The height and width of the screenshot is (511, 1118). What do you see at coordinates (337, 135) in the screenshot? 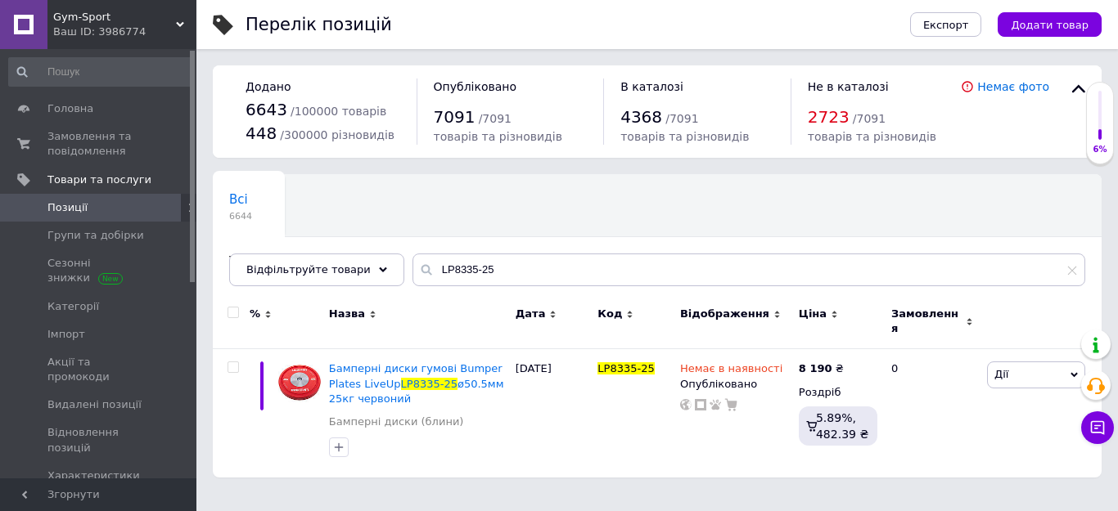
I see `span: / 300000 різновидів` at bounding box center [337, 135].